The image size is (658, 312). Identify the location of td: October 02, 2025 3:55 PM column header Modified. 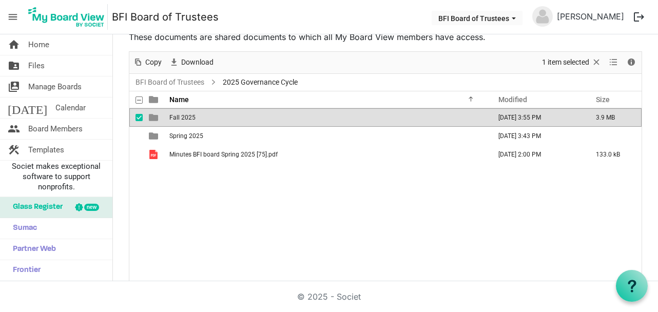
(537, 118).